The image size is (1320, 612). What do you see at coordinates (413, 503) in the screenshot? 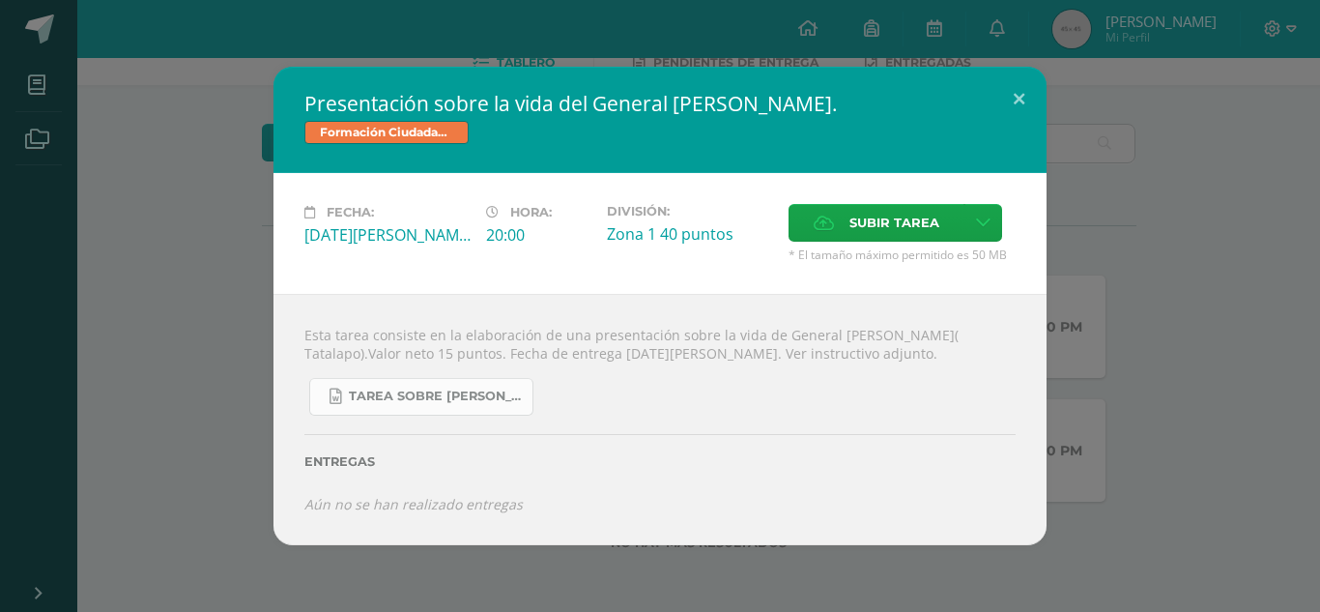
I see `i: Aún no se han realizado entregas` at bounding box center [413, 503].